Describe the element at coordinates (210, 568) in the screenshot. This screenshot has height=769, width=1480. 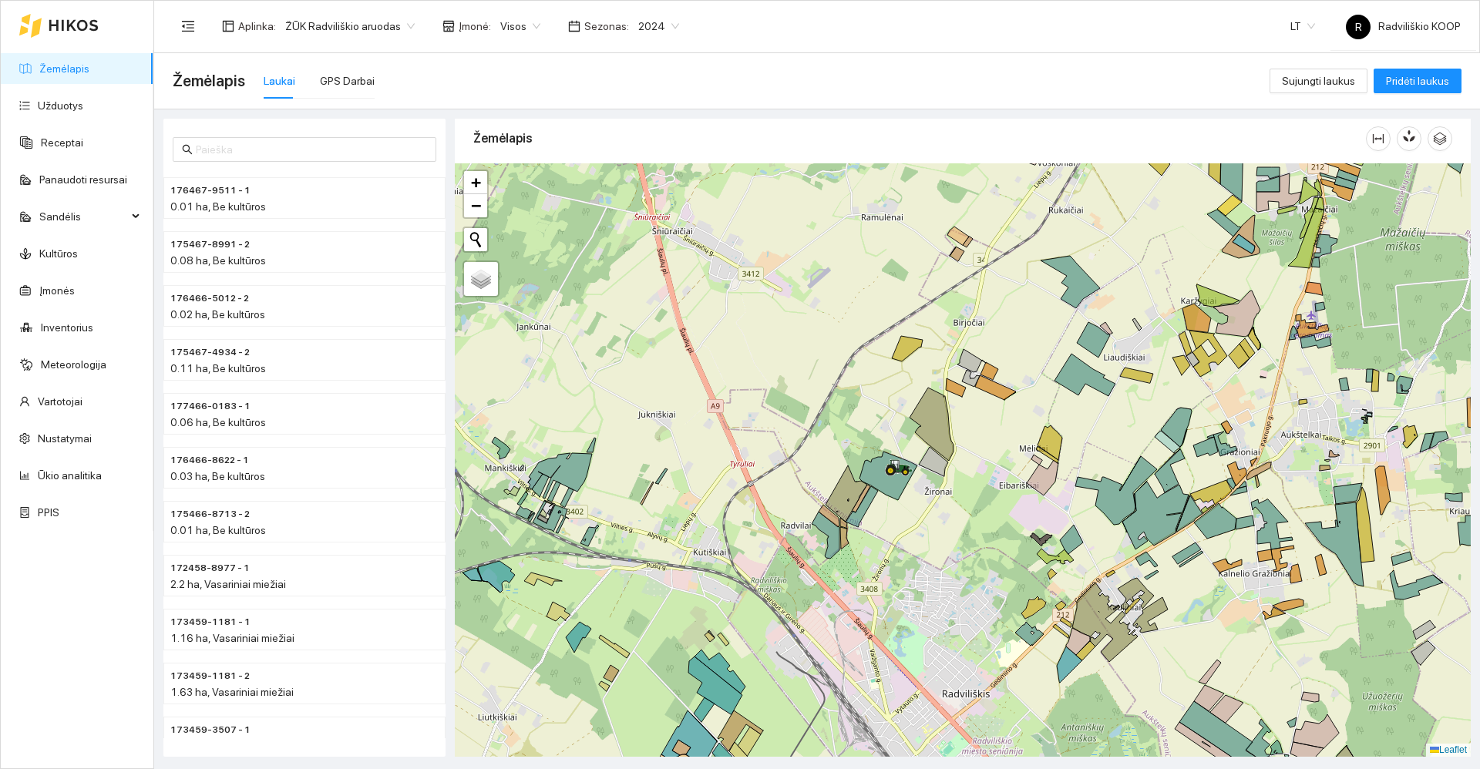
I see `span: 172458-8977 - 1` at that location.